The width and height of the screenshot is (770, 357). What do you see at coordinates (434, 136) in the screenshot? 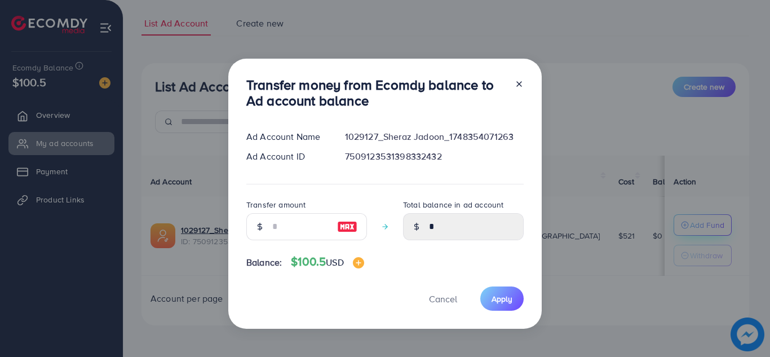
I see `div: 1029127_Sheraz Jadoon_1748354071263` at bounding box center [434, 136].